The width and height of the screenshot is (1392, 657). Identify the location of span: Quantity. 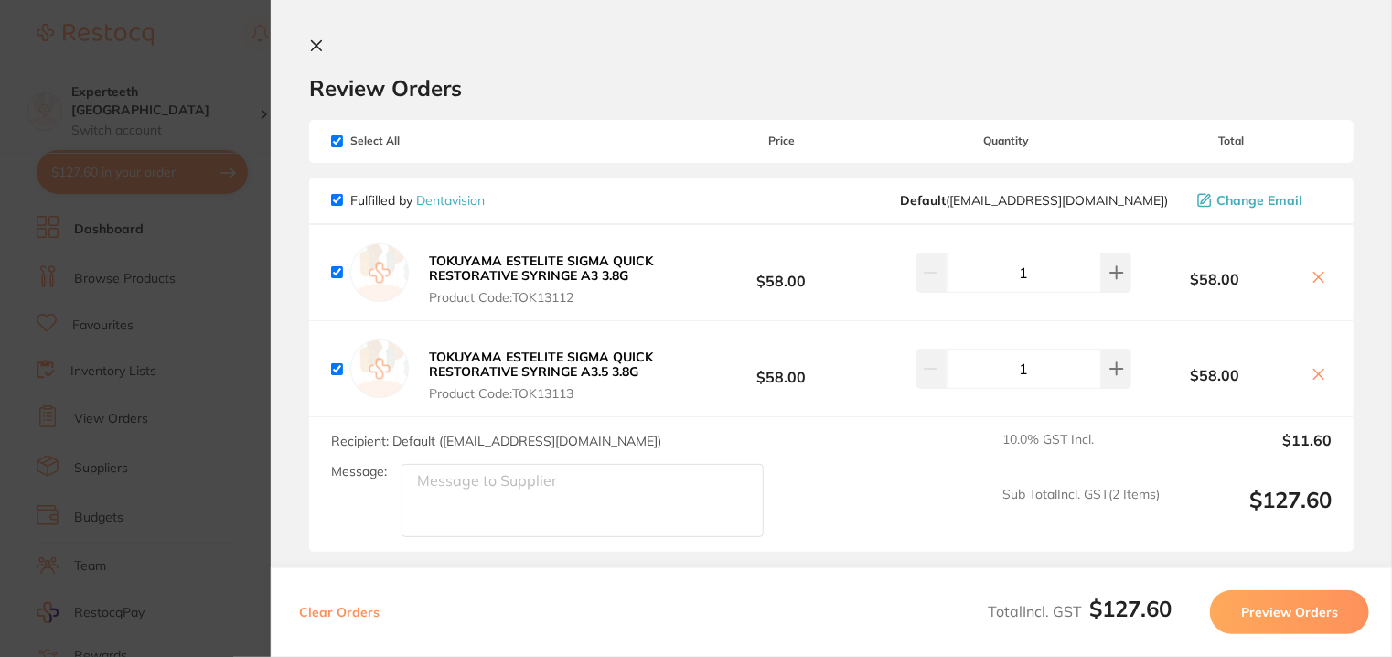
(1007, 141).